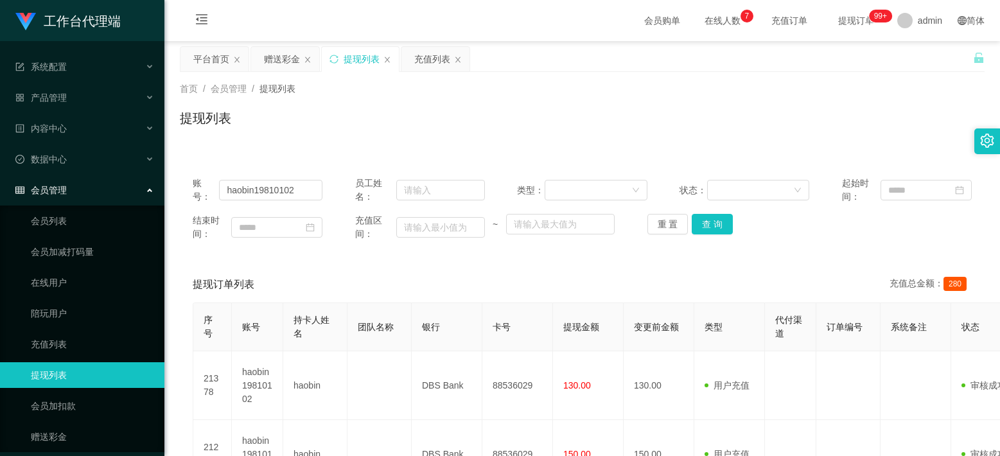  Describe the element at coordinates (282, 59) in the screenshot. I see `div: 赠送彩金` at that location.